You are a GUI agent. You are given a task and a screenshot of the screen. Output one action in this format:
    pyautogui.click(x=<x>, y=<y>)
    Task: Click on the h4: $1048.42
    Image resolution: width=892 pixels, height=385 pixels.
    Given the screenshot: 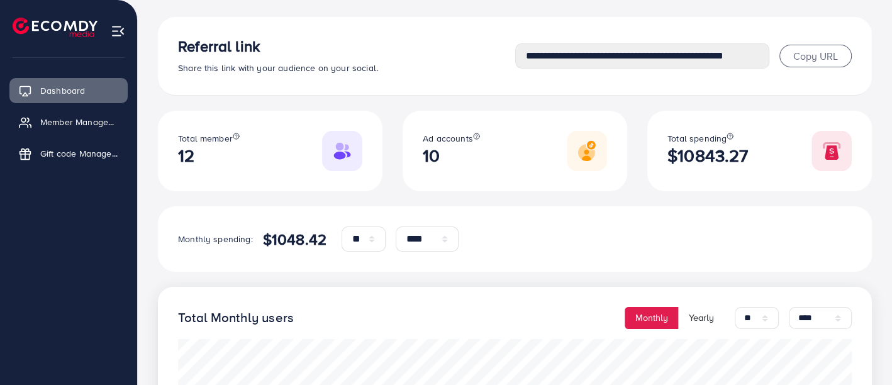 What is the action you would take?
    pyautogui.click(x=294, y=239)
    